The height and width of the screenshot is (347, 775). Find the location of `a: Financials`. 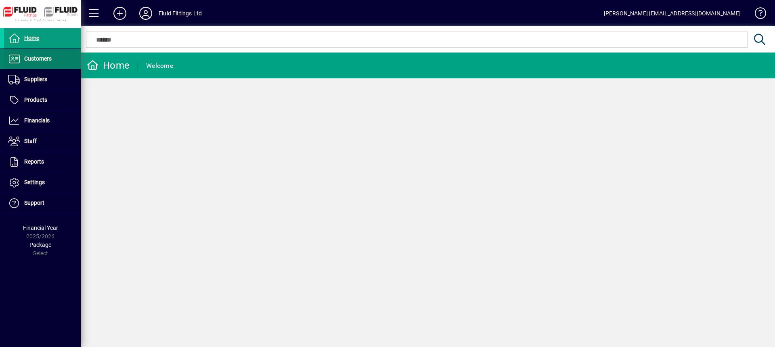

a: Financials is located at coordinates (42, 121).